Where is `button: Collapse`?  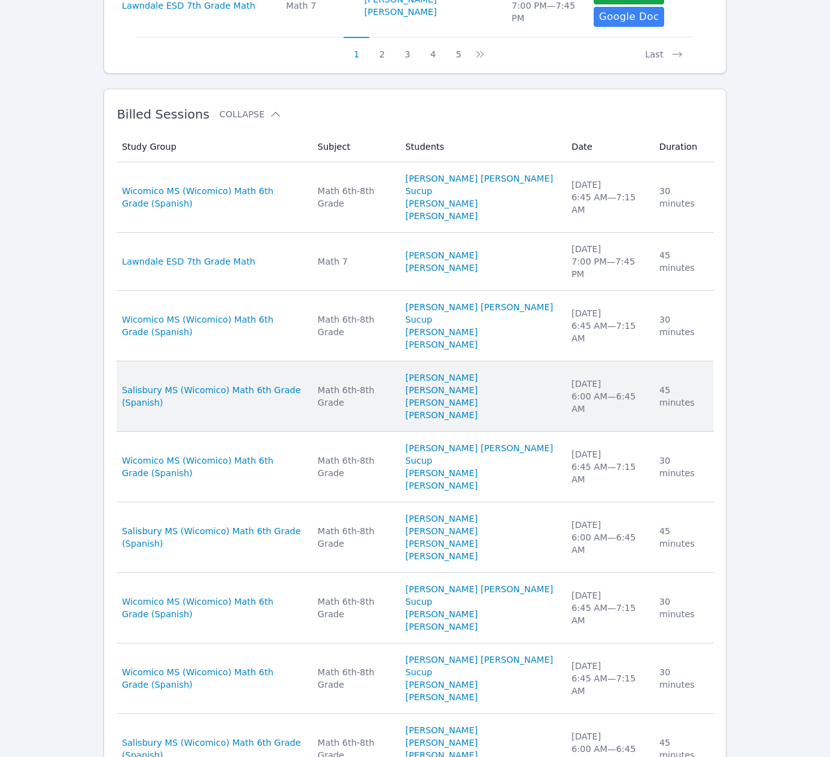 button: Collapse is located at coordinates (251, 114).